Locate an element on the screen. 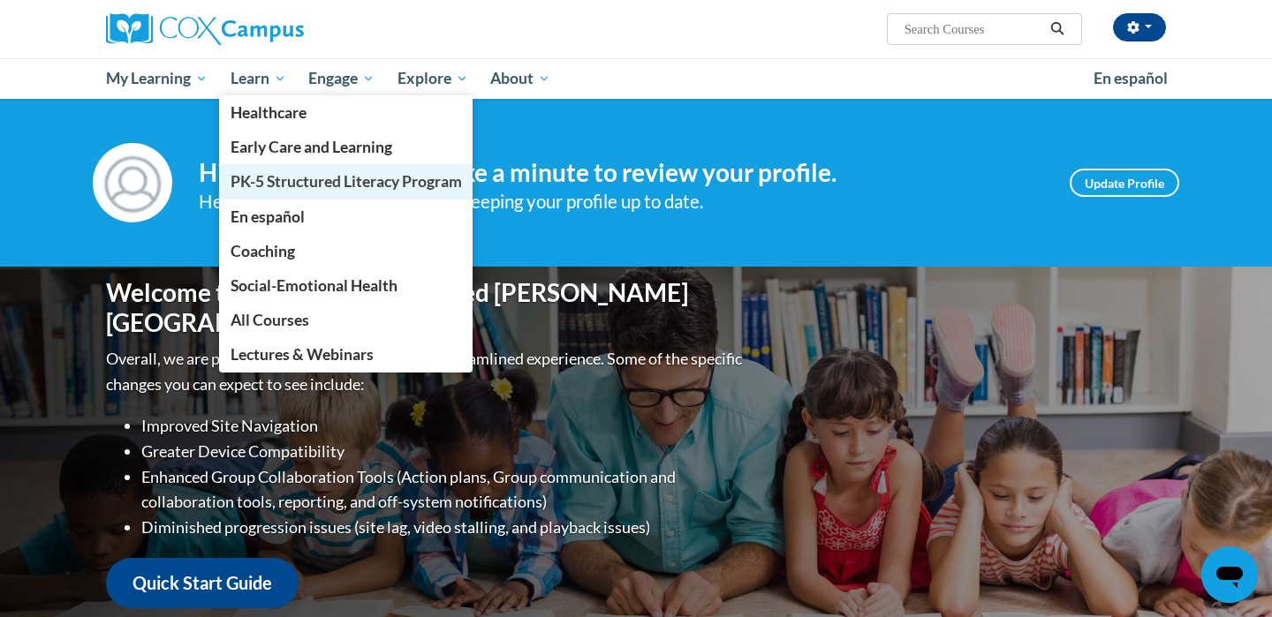 The width and height of the screenshot is (1272, 617). span: Social-Emotional Health is located at coordinates (314, 285).